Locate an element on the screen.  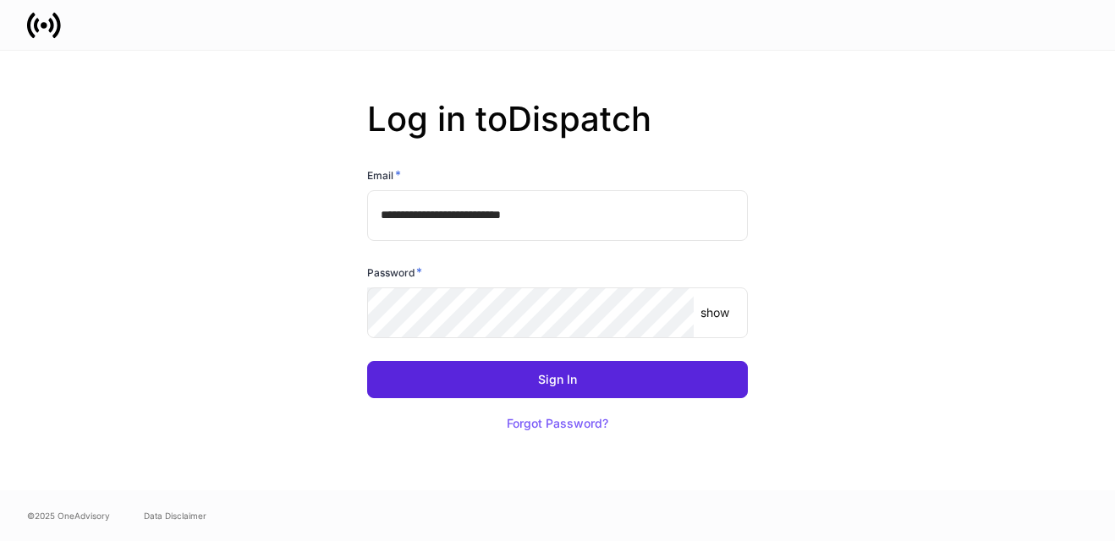
a: Data Disclaimer is located at coordinates (175, 516).